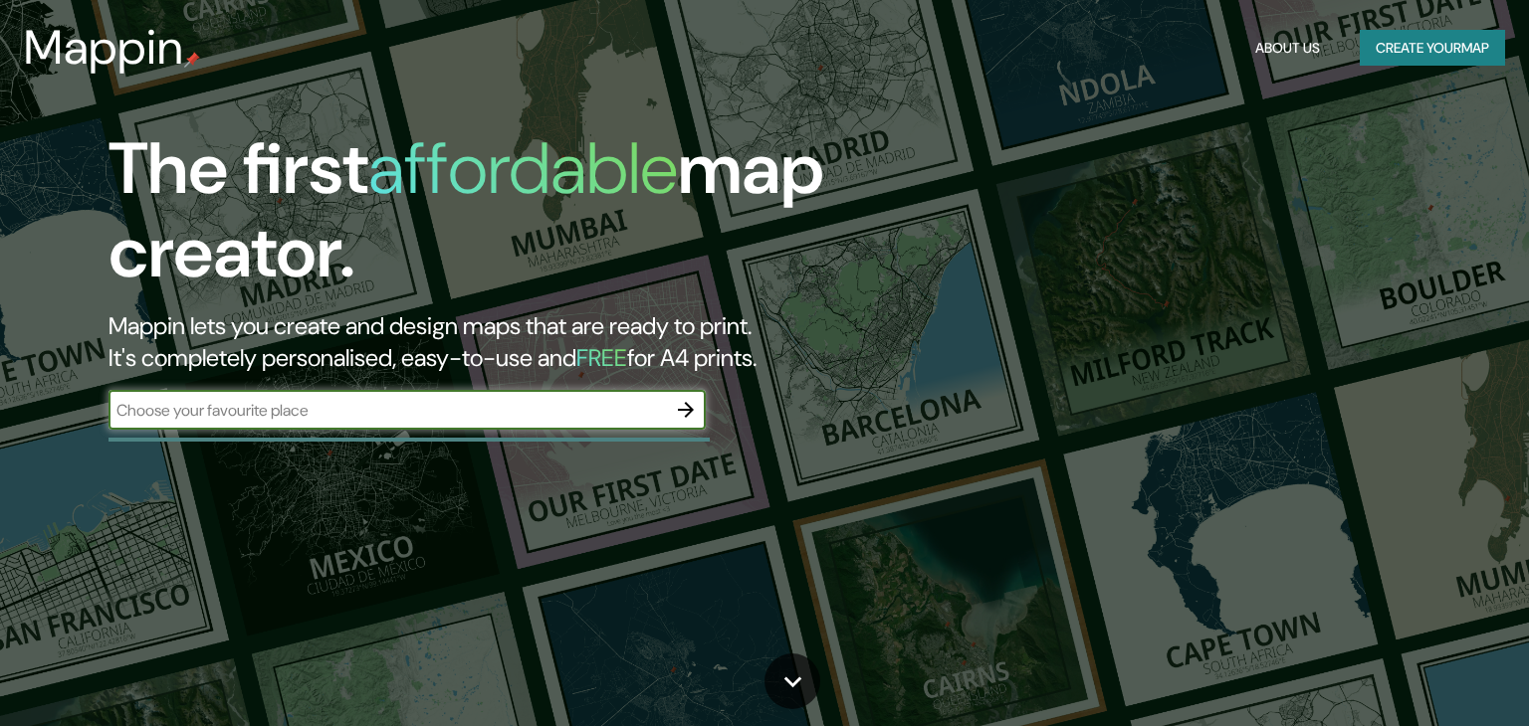  What do you see at coordinates (1432, 48) in the screenshot?
I see `button: Create yourmap` at bounding box center [1432, 48].